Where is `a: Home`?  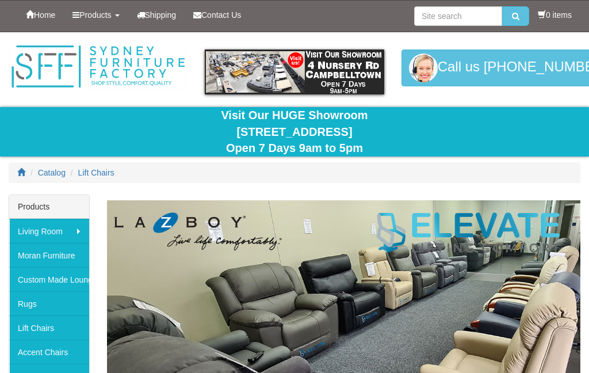 a: Home is located at coordinates (40, 15).